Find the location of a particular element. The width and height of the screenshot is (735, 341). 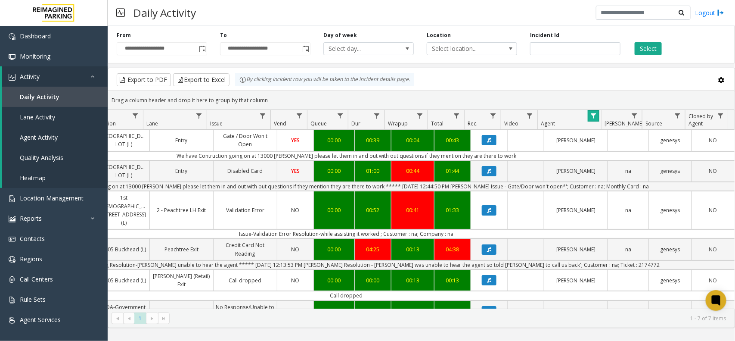

a: 2 - Peachtree LH Exit is located at coordinates (181, 210).